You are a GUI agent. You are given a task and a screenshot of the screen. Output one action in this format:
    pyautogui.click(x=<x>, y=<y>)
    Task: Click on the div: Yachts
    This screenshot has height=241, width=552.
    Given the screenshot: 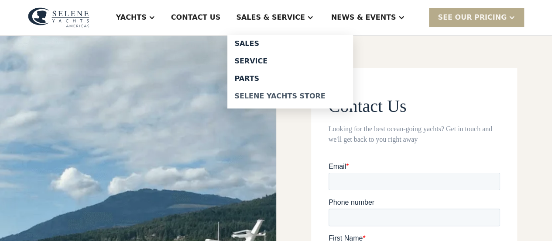 What is the action you would take?
    pyautogui.click(x=131, y=17)
    